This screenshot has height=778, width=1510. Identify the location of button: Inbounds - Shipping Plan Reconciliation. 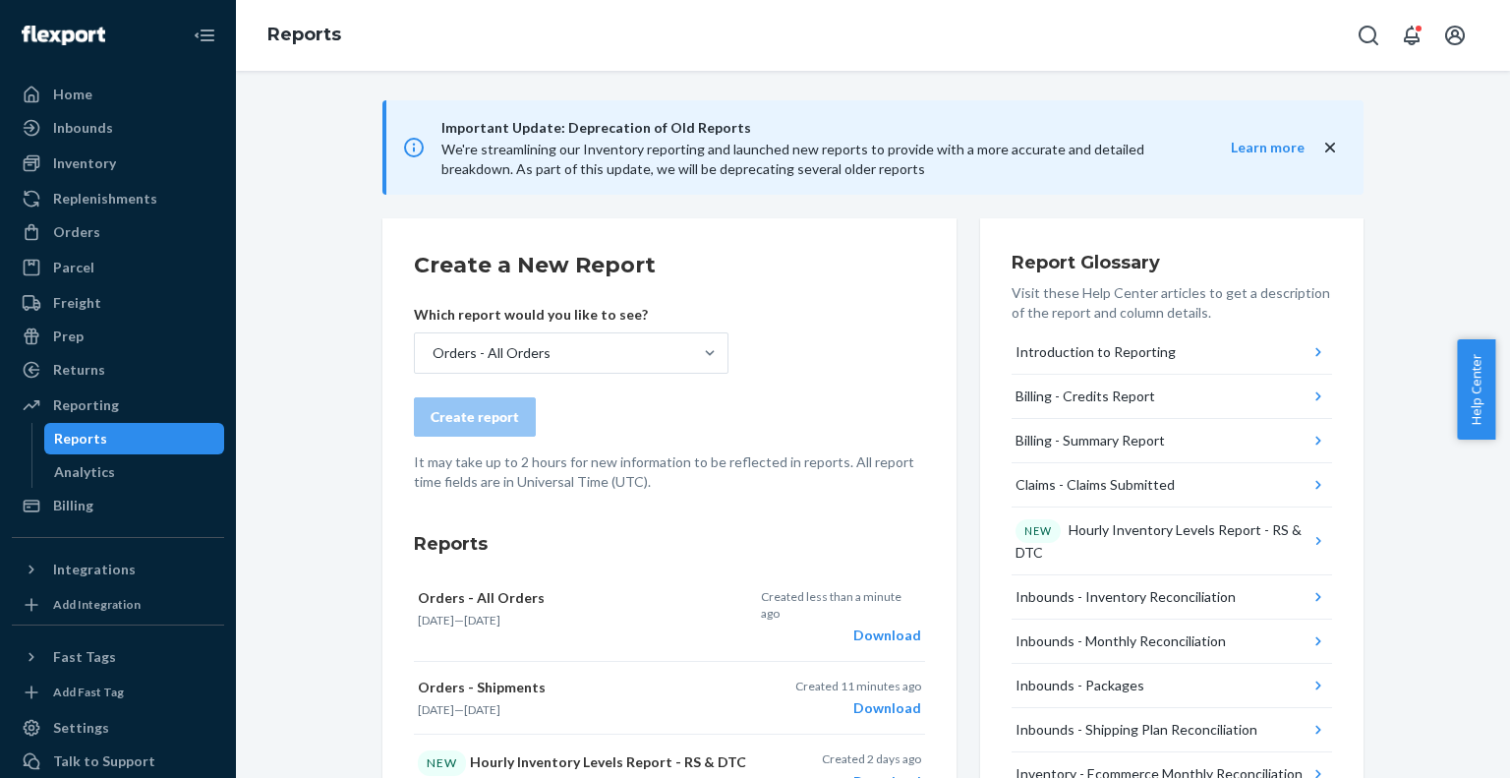
(1172, 729).